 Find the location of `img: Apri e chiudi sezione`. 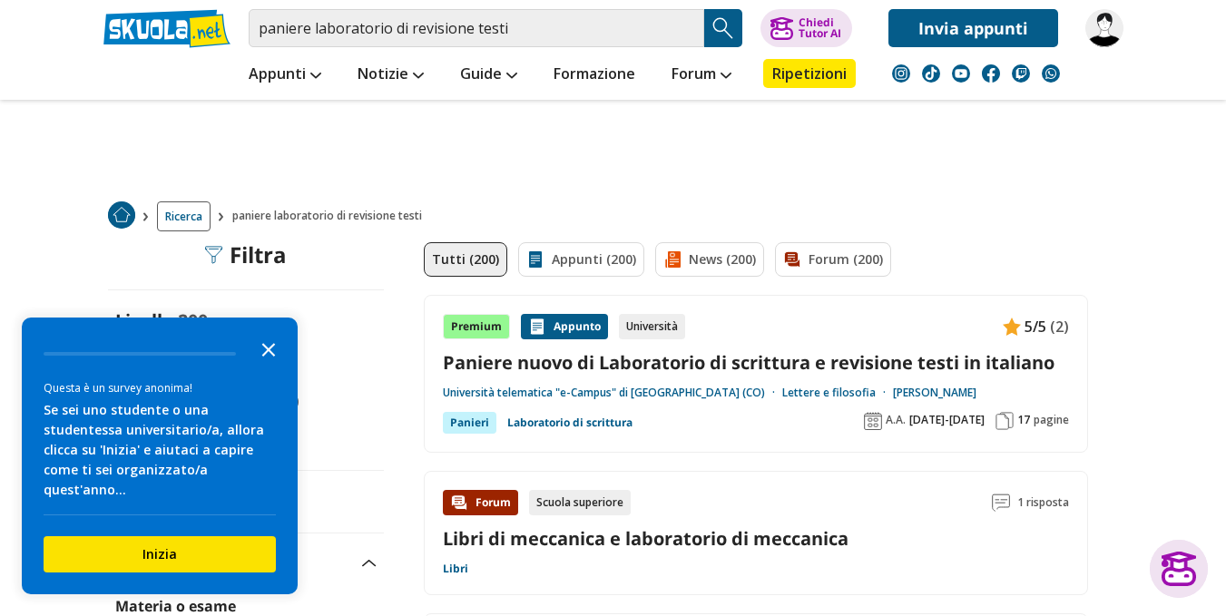

img: Apri e chiudi sezione is located at coordinates (369, 564).